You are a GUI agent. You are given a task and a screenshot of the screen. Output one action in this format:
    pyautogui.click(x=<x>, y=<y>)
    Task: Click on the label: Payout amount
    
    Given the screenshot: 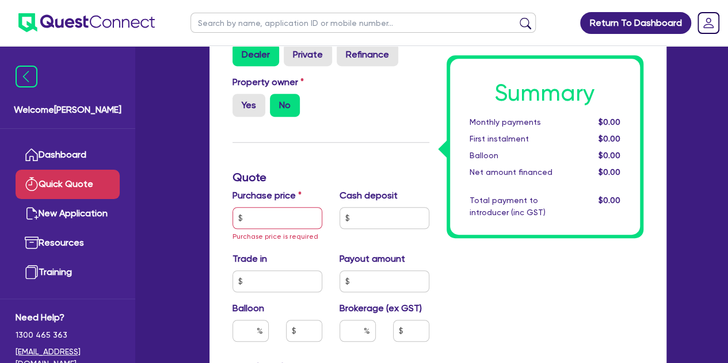 What is the action you would take?
    pyautogui.click(x=372, y=259)
    